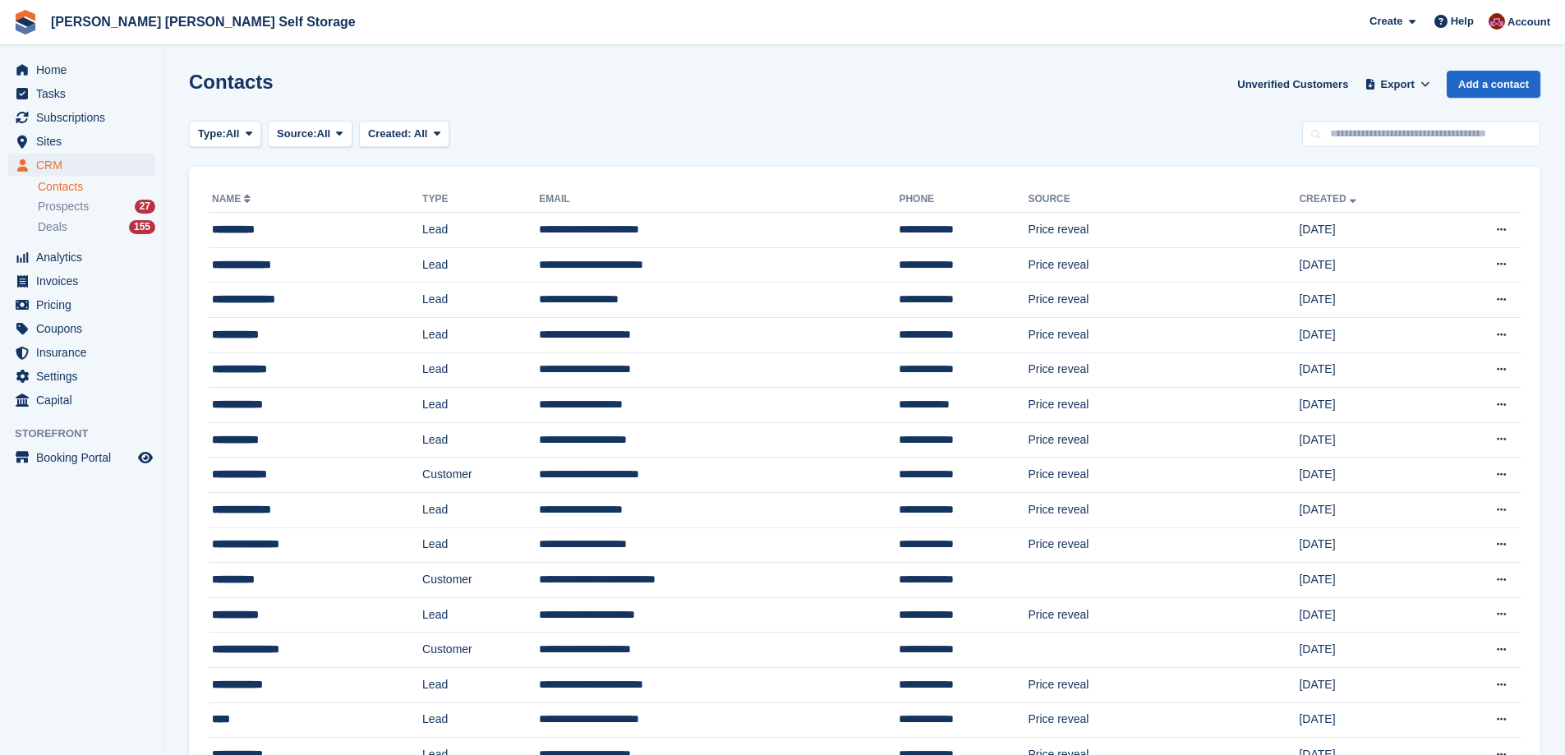  I want to click on a: Preview store, so click(145, 457).